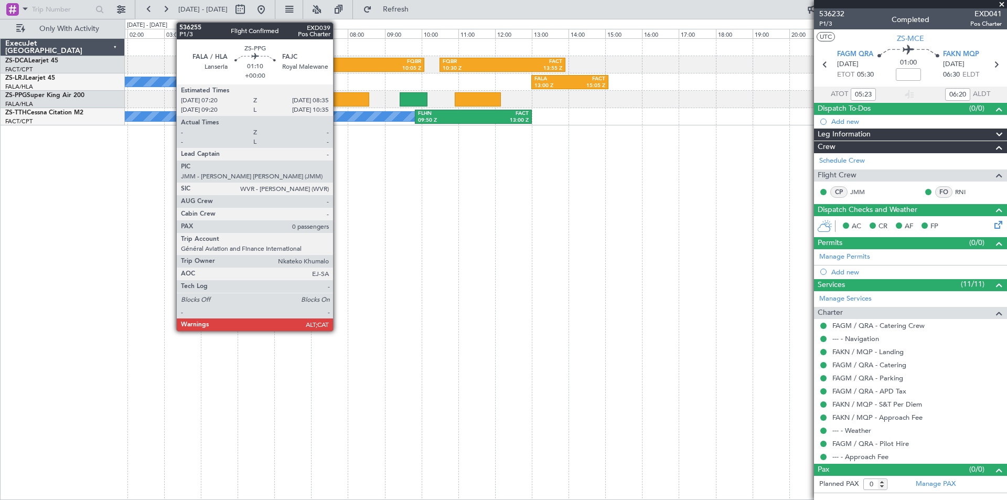 The image size is (1007, 500). Describe the element at coordinates (533, 69) in the screenshot. I see `div: 13:55 Z` at that location.